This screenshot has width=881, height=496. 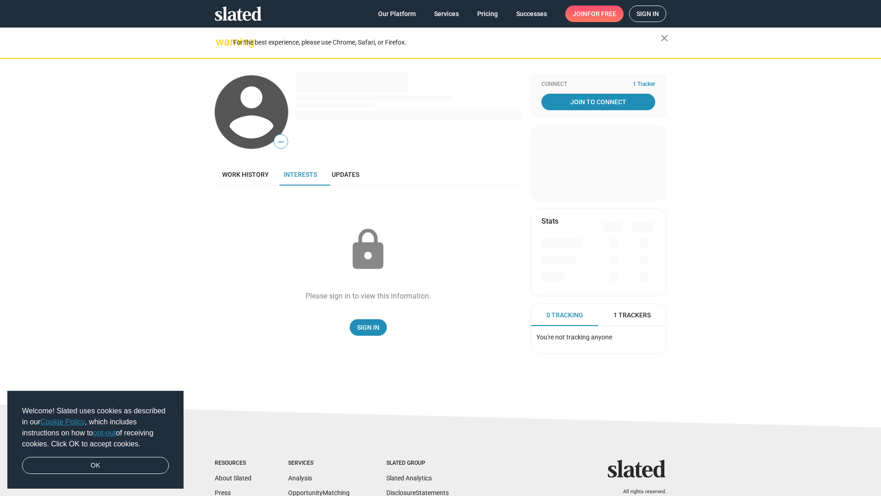 I want to click on span: You're not tracking anyone, so click(x=574, y=337).